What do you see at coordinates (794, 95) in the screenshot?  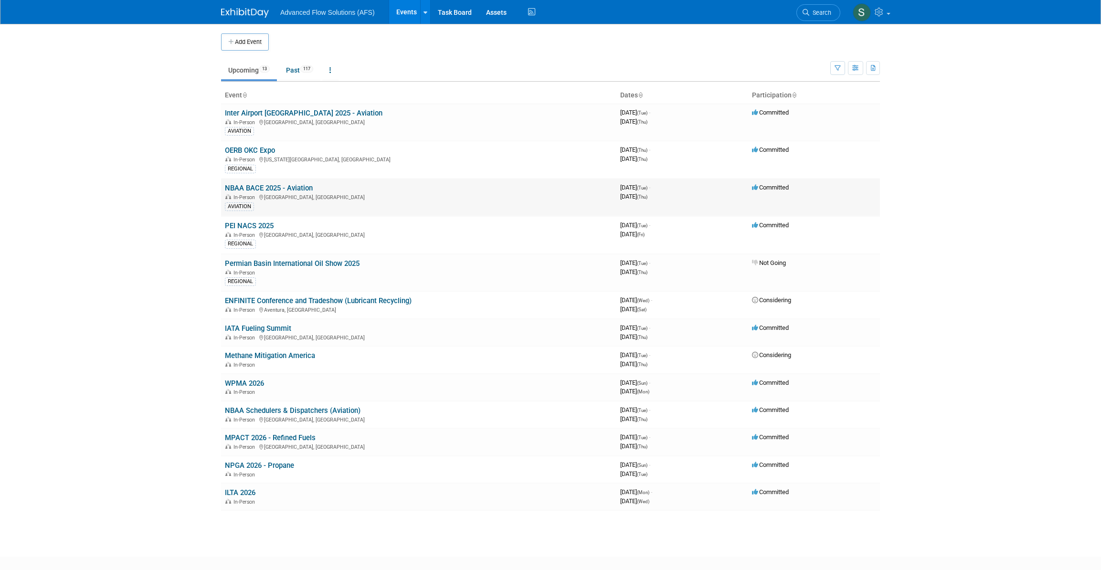 I see `a: Sort by Participation Type` at bounding box center [794, 95].